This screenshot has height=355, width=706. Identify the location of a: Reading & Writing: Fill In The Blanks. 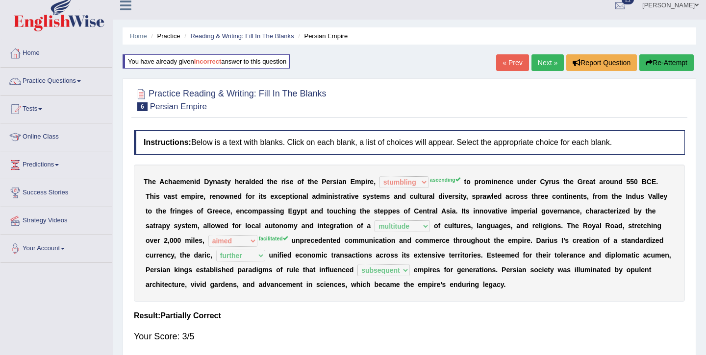
(242, 36).